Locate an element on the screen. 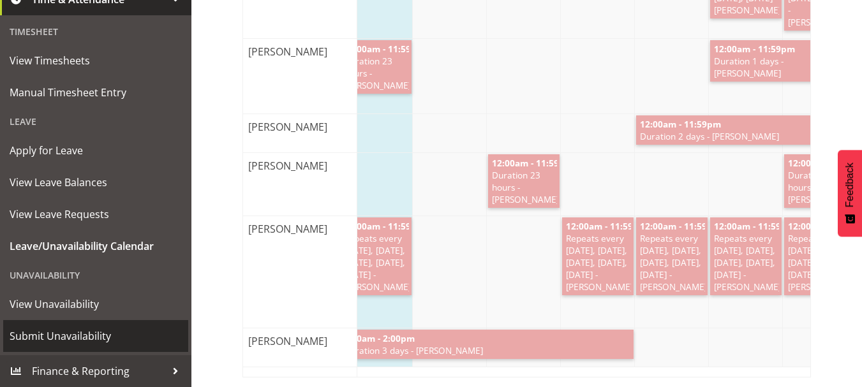 This screenshot has height=387, width=862. span: Apply for Leave is located at coordinates (96, 151).